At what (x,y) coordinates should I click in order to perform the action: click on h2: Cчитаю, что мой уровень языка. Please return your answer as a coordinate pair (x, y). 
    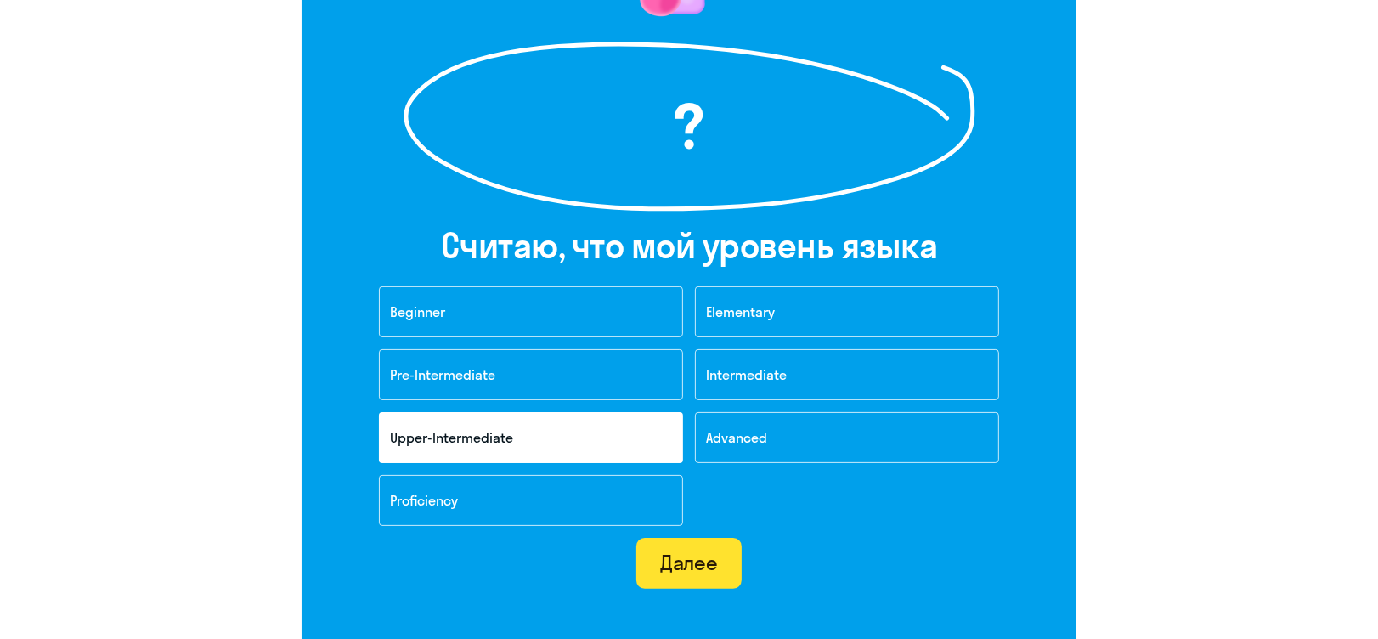
    Looking at the image, I should click on (689, 246).